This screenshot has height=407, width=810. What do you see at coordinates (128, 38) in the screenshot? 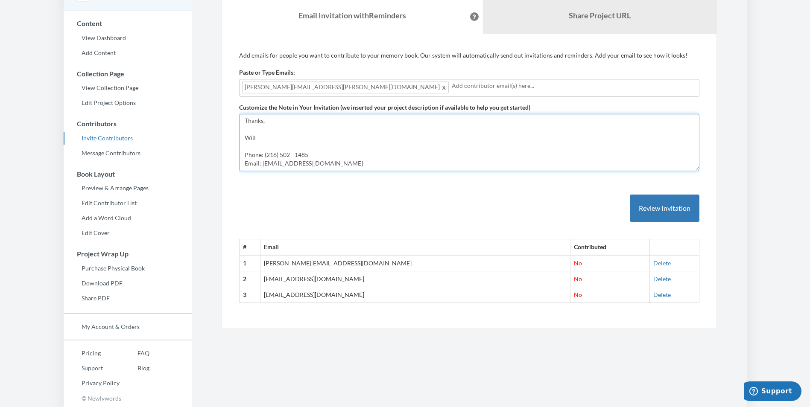
I see `a: View Dashboard` at bounding box center [128, 38].